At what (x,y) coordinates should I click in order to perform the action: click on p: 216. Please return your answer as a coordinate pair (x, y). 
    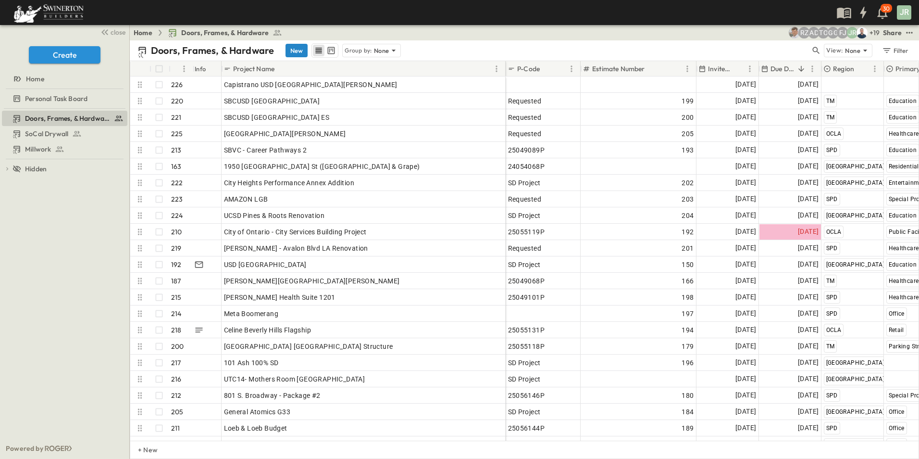
    Looking at the image, I should click on (176, 379).